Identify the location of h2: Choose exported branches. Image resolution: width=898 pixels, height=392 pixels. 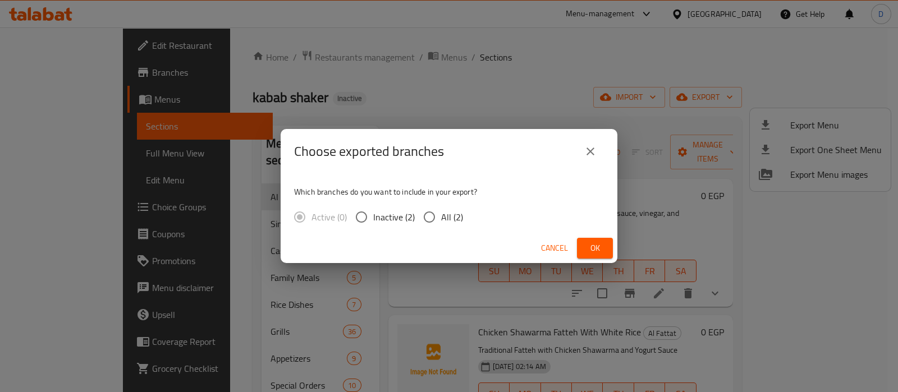
(369, 152).